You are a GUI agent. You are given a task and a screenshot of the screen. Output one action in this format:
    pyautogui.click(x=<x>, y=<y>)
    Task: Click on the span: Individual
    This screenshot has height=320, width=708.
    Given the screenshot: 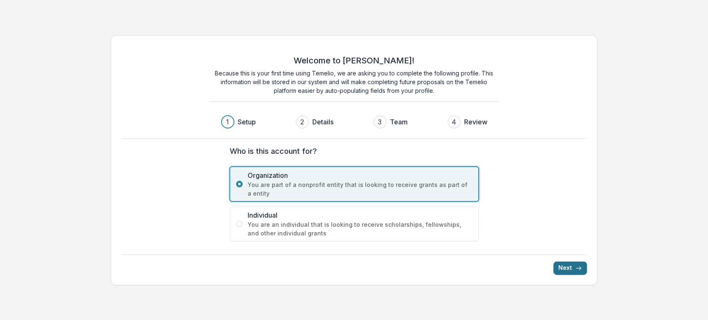 What is the action you would take?
    pyautogui.click(x=360, y=215)
    